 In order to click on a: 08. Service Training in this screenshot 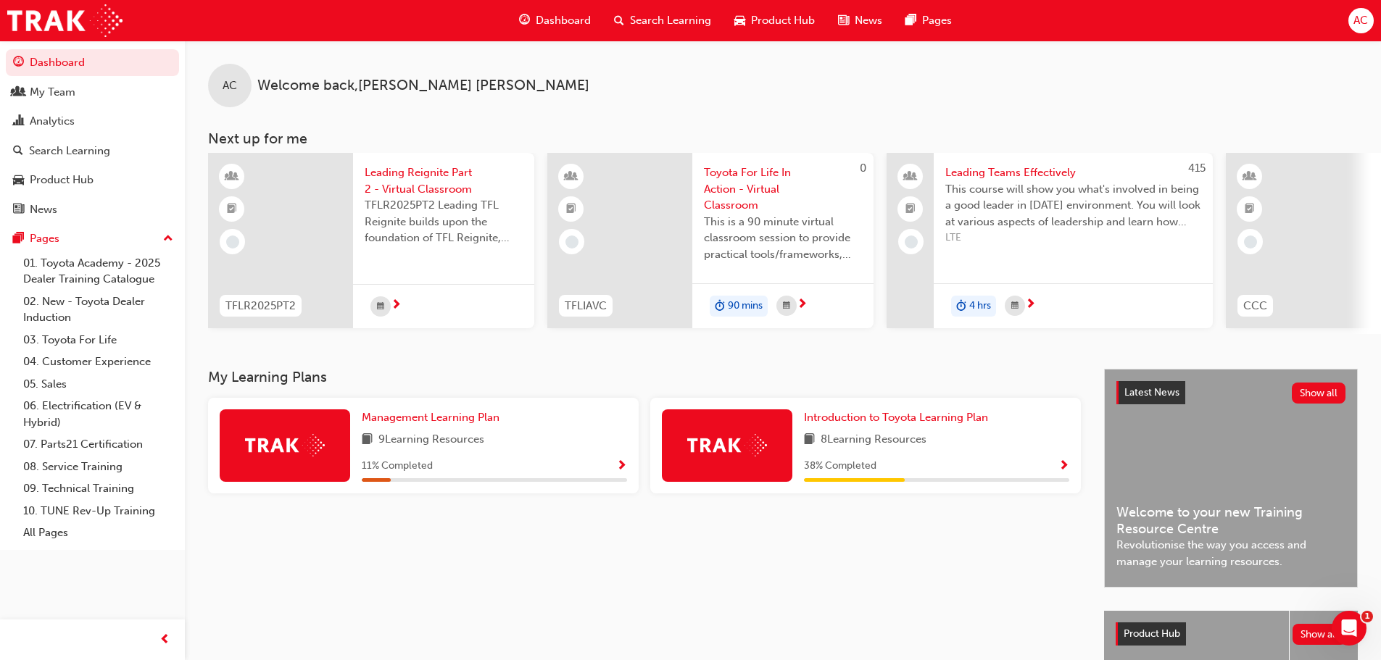, I will do `click(98, 467)`.